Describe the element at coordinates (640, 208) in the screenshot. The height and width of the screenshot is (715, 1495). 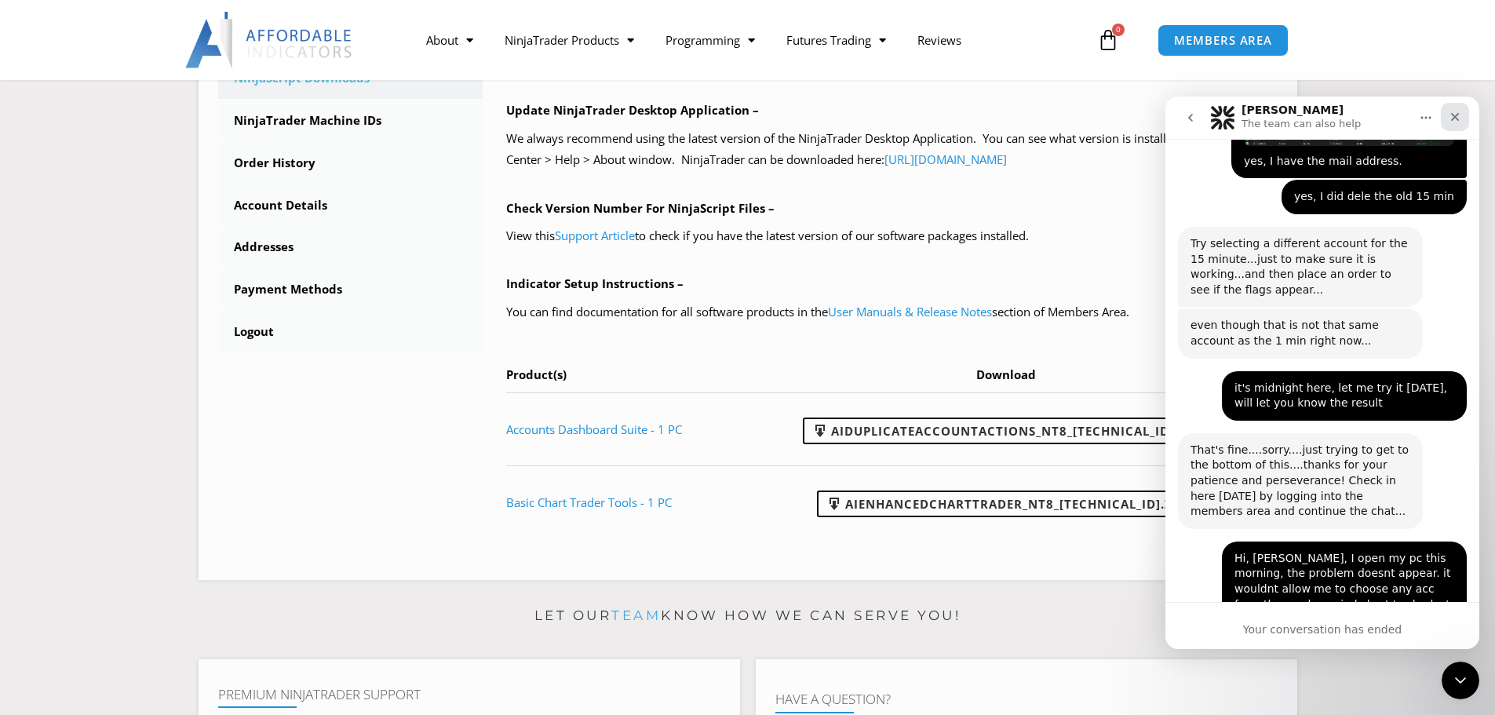
I see `b: Check Version Number For NinjaScript Files –` at that location.